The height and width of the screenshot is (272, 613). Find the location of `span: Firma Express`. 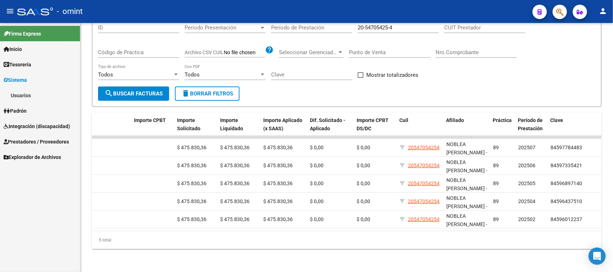

span: Firma Express is located at coordinates (22, 34).